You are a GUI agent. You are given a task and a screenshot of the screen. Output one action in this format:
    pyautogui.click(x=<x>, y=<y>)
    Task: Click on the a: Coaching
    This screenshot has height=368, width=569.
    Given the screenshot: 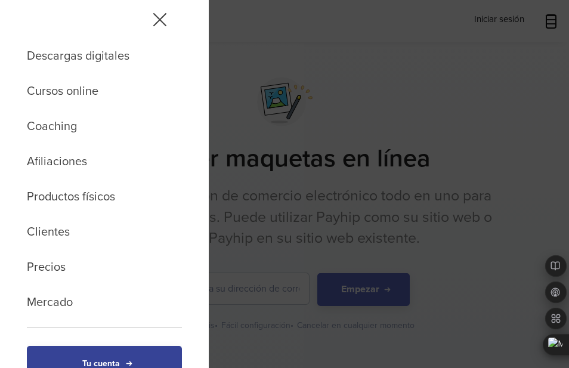 What is the action you would take?
    pyautogui.click(x=104, y=127)
    